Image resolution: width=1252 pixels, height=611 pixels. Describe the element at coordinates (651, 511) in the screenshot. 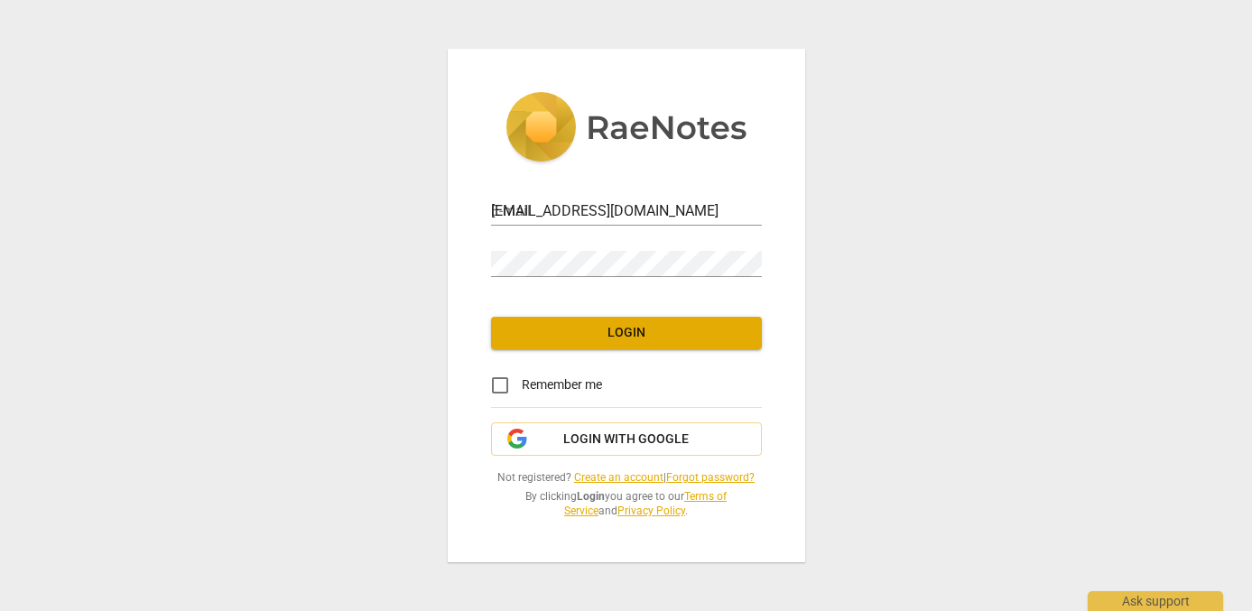

I see `a: Privacy Policy` at that location.